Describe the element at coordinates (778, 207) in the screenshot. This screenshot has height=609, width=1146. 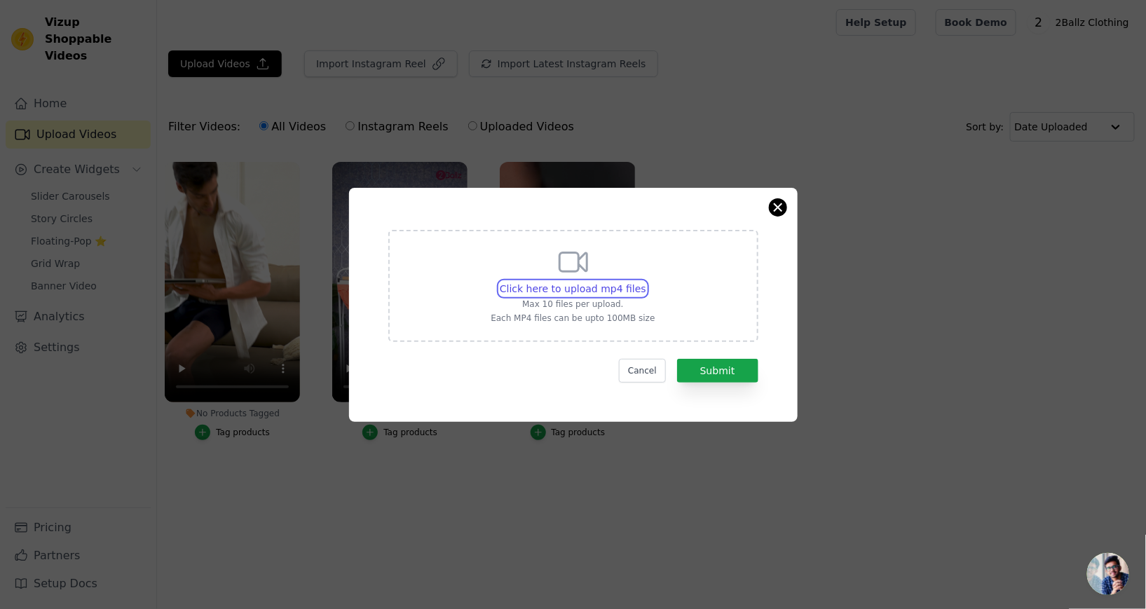
I see `button: Close modal` at that location.